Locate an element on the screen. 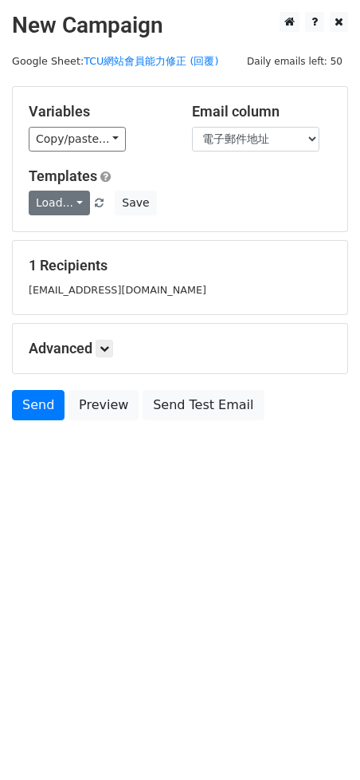 This screenshot has width=360, height=780. a: Send is located at coordinates (38, 405).